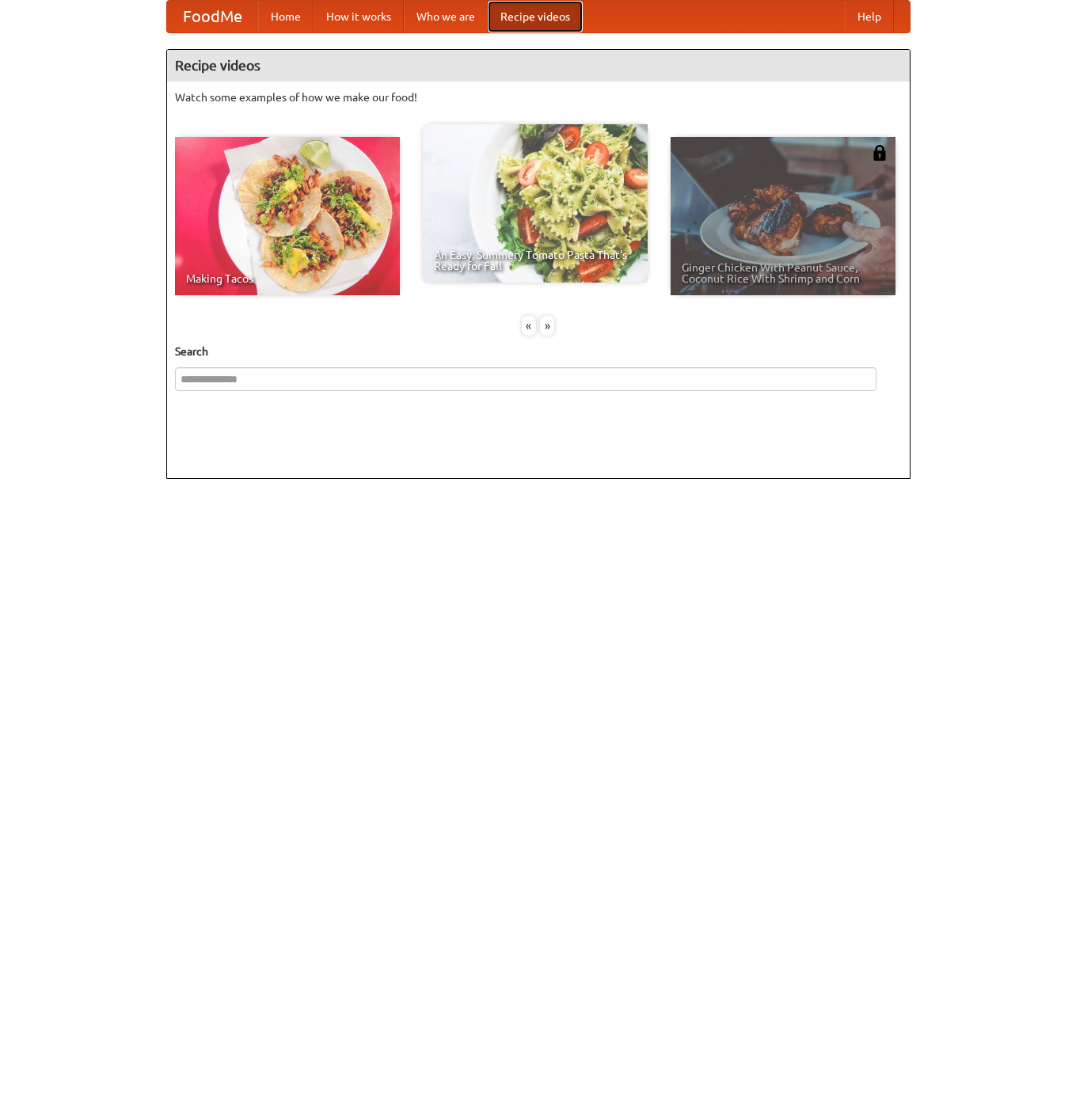 This screenshot has height=1120, width=1076. Describe the element at coordinates (538, 97) in the screenshot. I see `p: Watch some examples of how we make our food!` at that location.